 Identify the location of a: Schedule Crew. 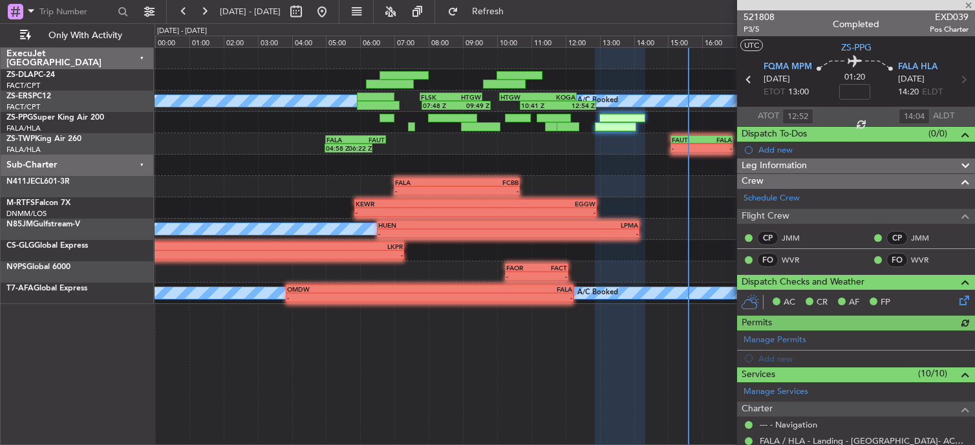
(771, 198).